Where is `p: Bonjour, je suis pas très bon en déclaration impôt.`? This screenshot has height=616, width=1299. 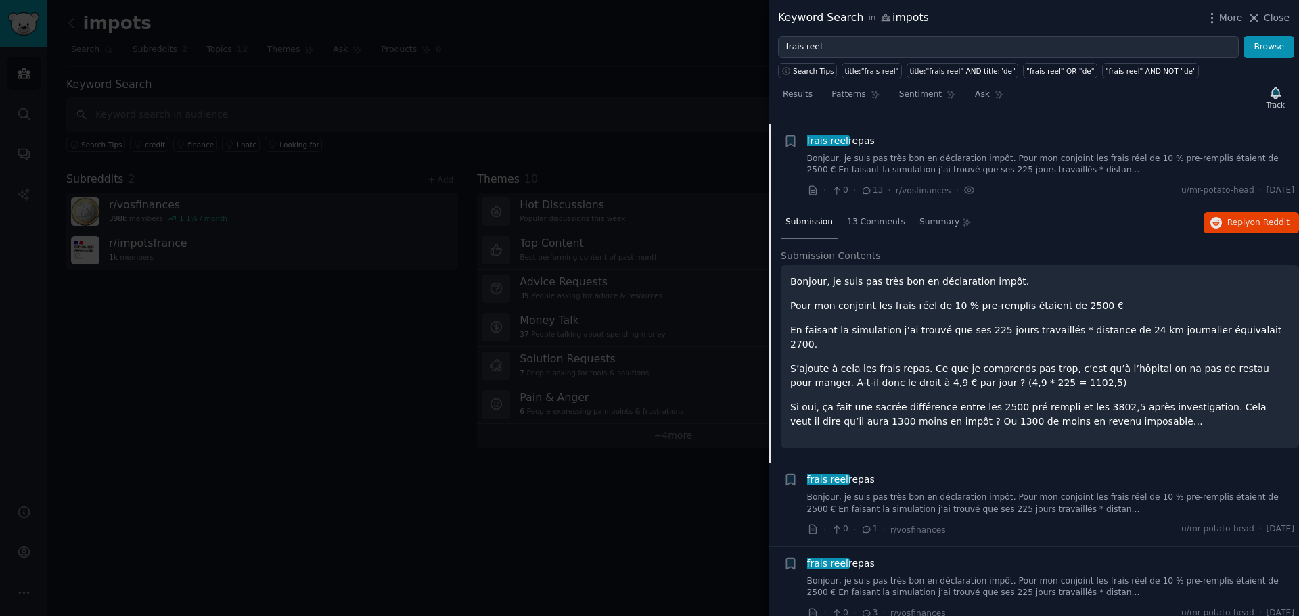
p: Bonjour, je suis pas très bon en déclaration impôt. is located at coordinates (1040, 281).